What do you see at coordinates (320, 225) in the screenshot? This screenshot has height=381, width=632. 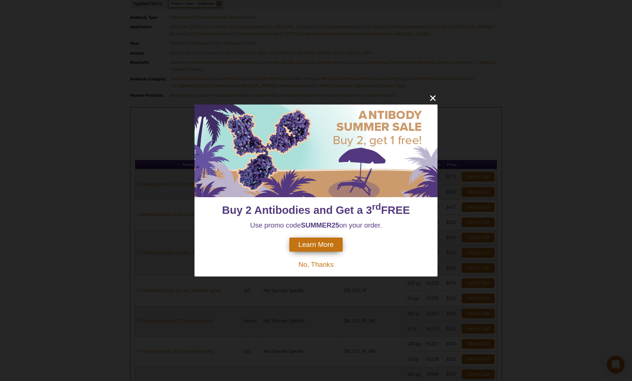 I see `strong: SUMMER25` at bounding box center [320, 225].